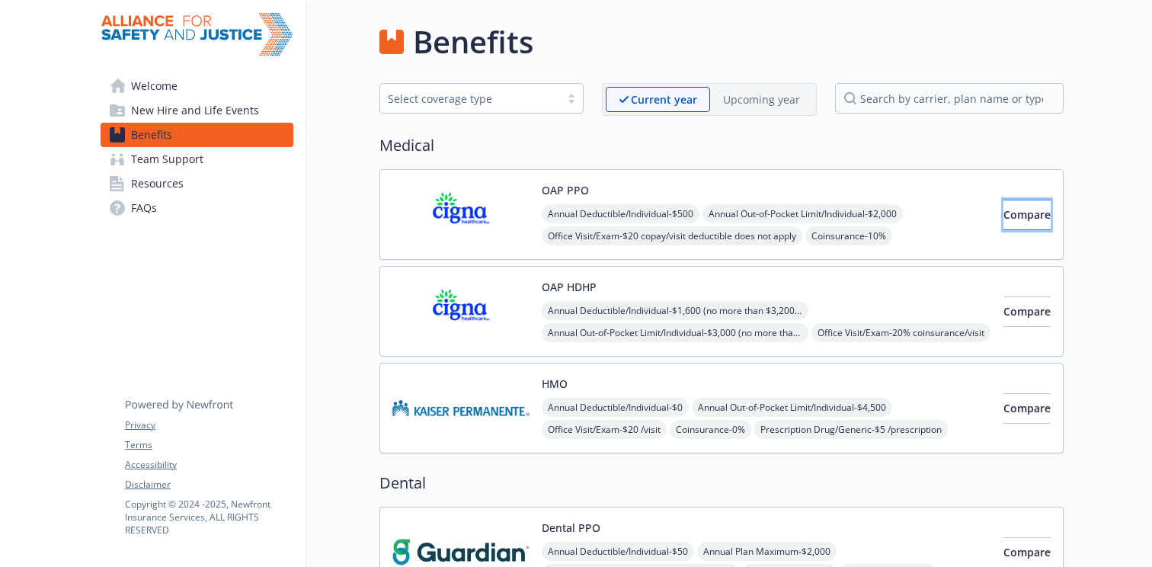 The width and height of the screenshot is (1152, 567). Describe the element at coordinates (209, 425) in the screenshot. I see `a: Privacy` at that location.